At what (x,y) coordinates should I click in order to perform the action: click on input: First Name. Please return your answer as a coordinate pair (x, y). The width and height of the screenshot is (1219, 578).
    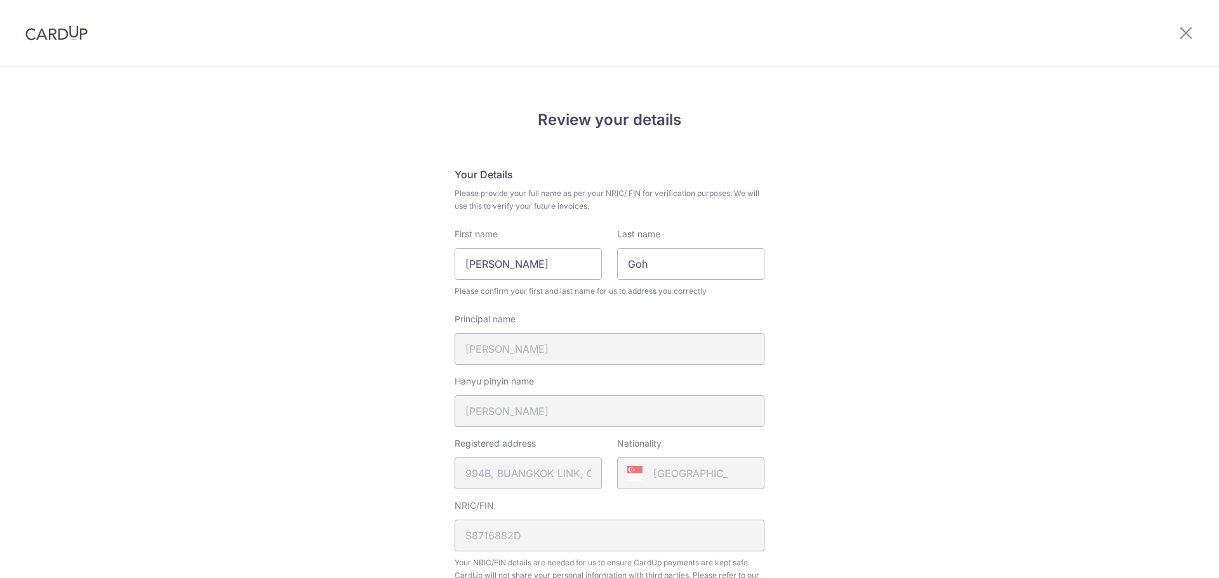
    Looking at the image, I should click on (528, 264).